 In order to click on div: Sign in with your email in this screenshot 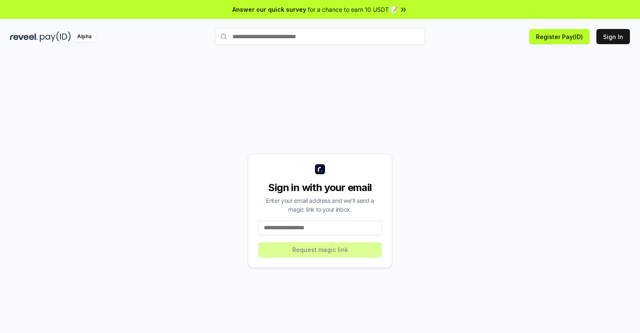, I will do `click(320, 188)`.